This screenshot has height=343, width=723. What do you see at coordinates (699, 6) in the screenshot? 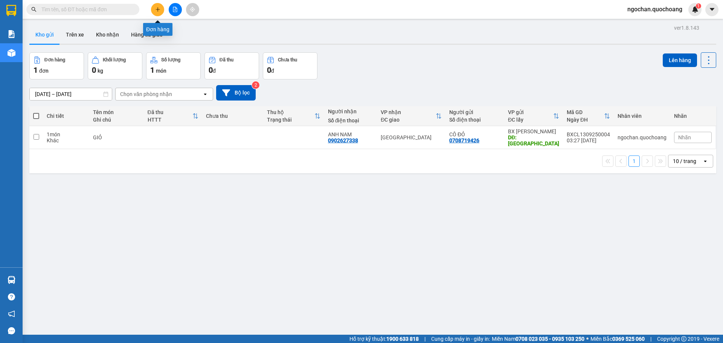
I see `sup: 1` at bounding box center [699, 6].